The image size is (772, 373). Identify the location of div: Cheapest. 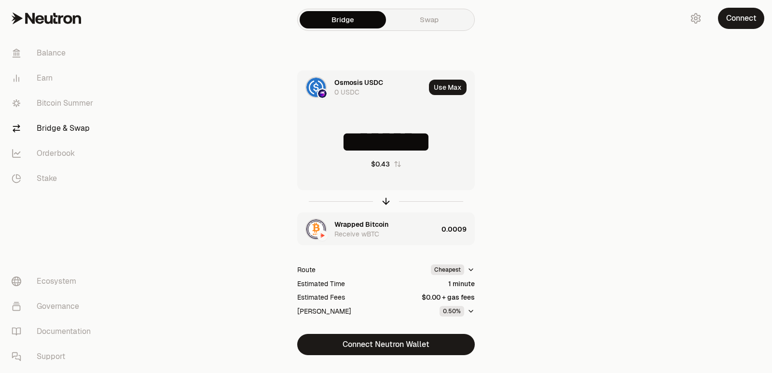
(447, 270).